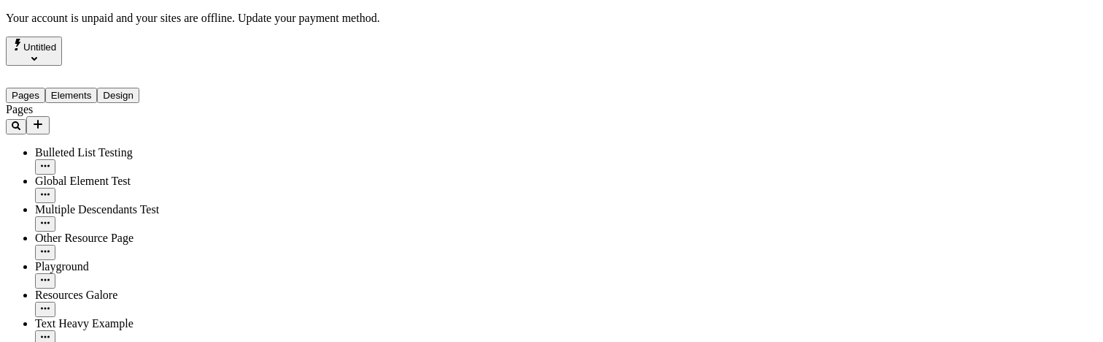  I want to click on span: Update your payment method., so click(309, 18).